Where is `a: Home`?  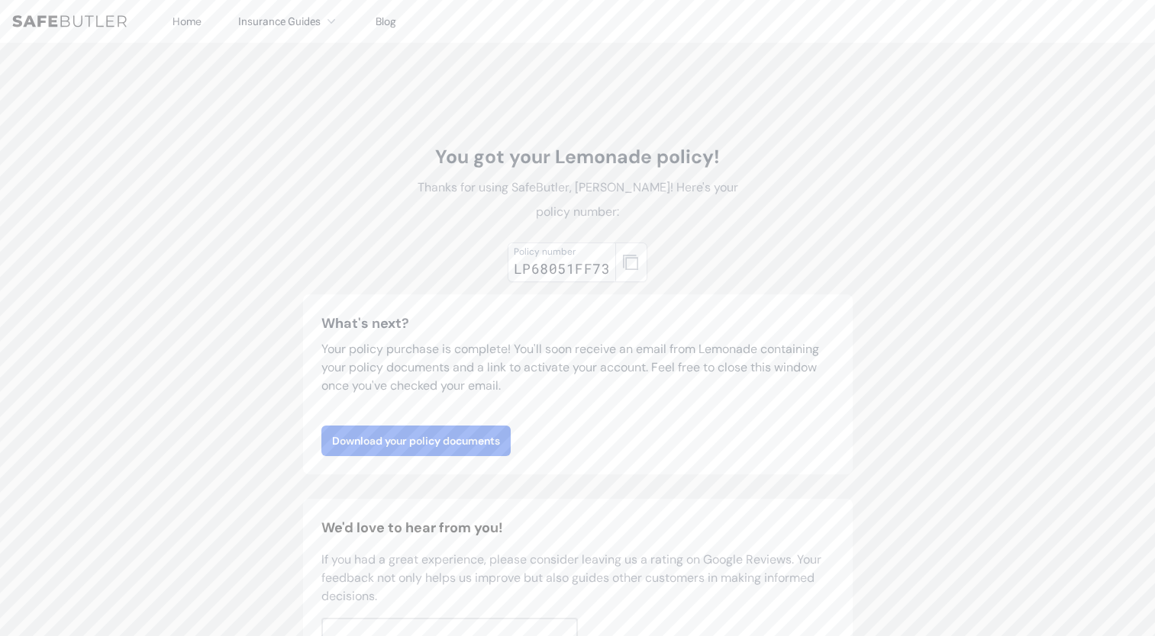
a: Home is located at coordinates (187, 21).